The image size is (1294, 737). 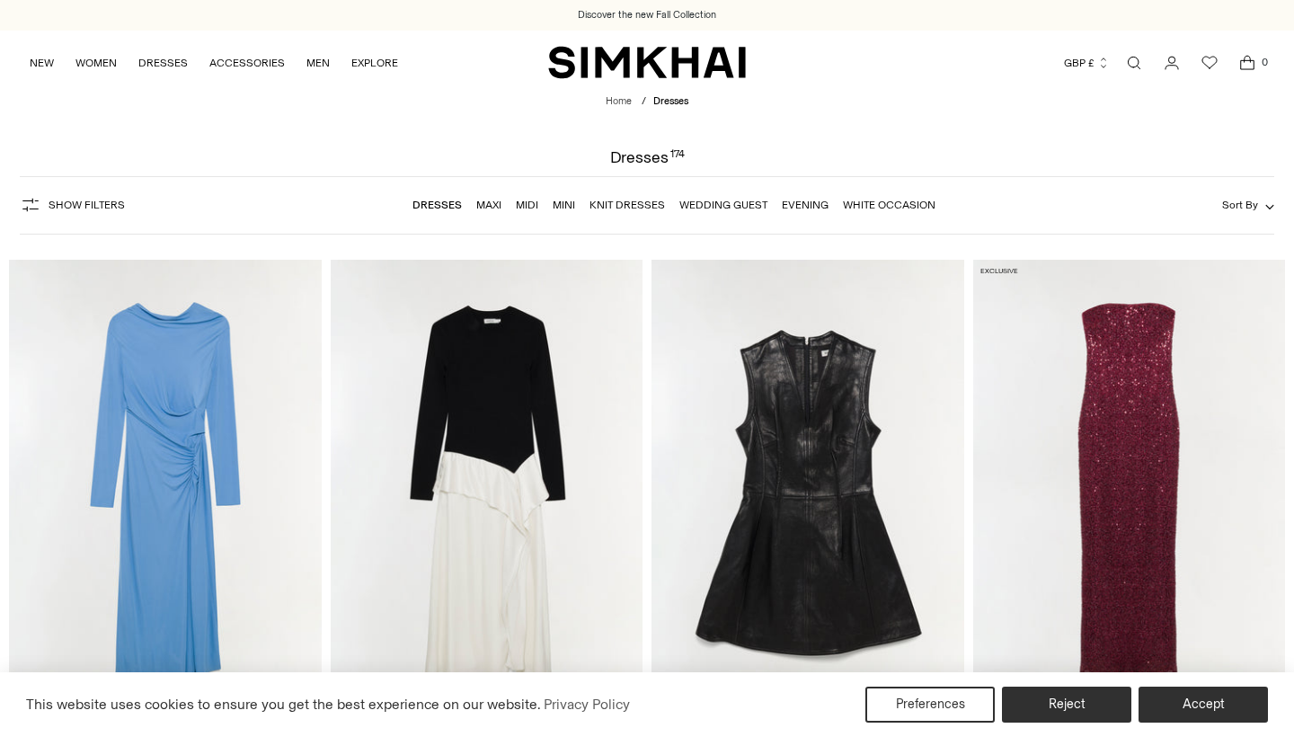 What do you see at coordinates (375, 63) in the screenshot?
I see `a: EXPLORE` at bounding box center [375, 63].